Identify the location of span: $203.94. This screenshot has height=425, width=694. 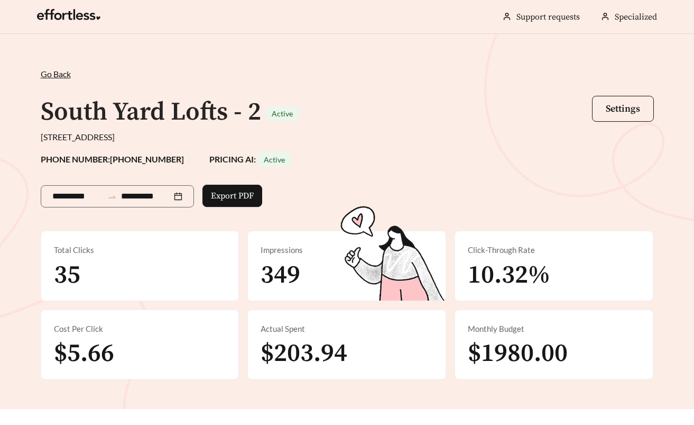
(304, 353).